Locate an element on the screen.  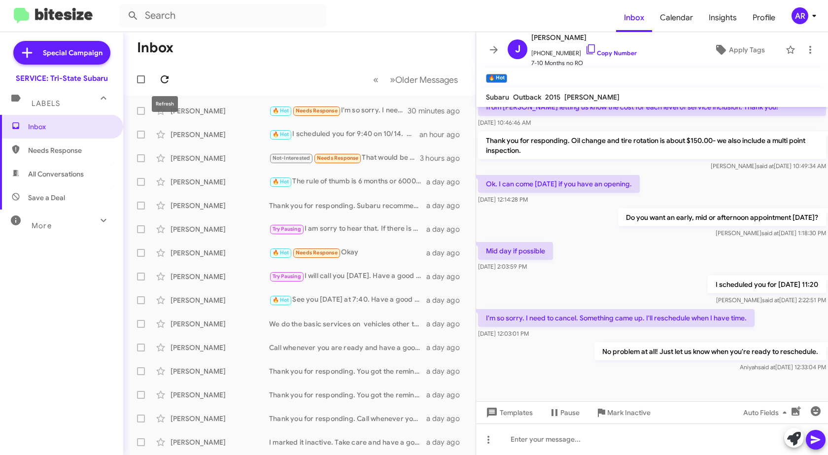
span: J is located at coordinates (517, 49).